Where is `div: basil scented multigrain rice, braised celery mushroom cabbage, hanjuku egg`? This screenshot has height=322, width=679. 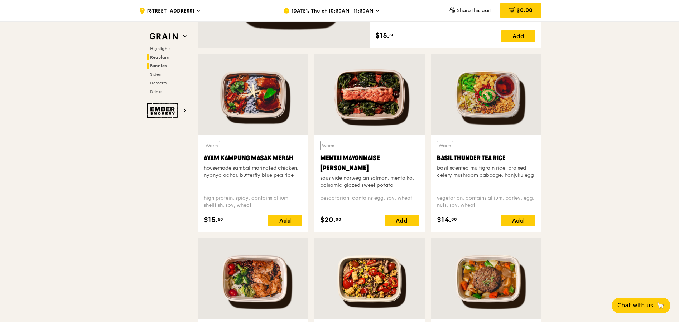
div: basil scented multigrain rice, braised celery mushroom cabbage, hanjuku egg is located at coordinates (486, 172).